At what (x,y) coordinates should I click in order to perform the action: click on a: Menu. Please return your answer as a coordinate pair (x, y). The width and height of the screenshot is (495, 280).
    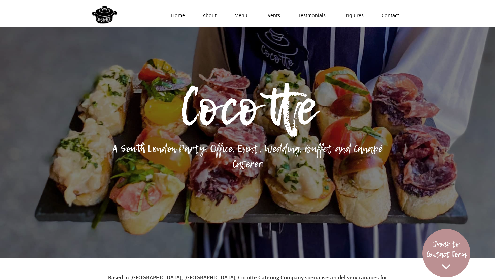
    Looking at the image, I should click on (239, 15).